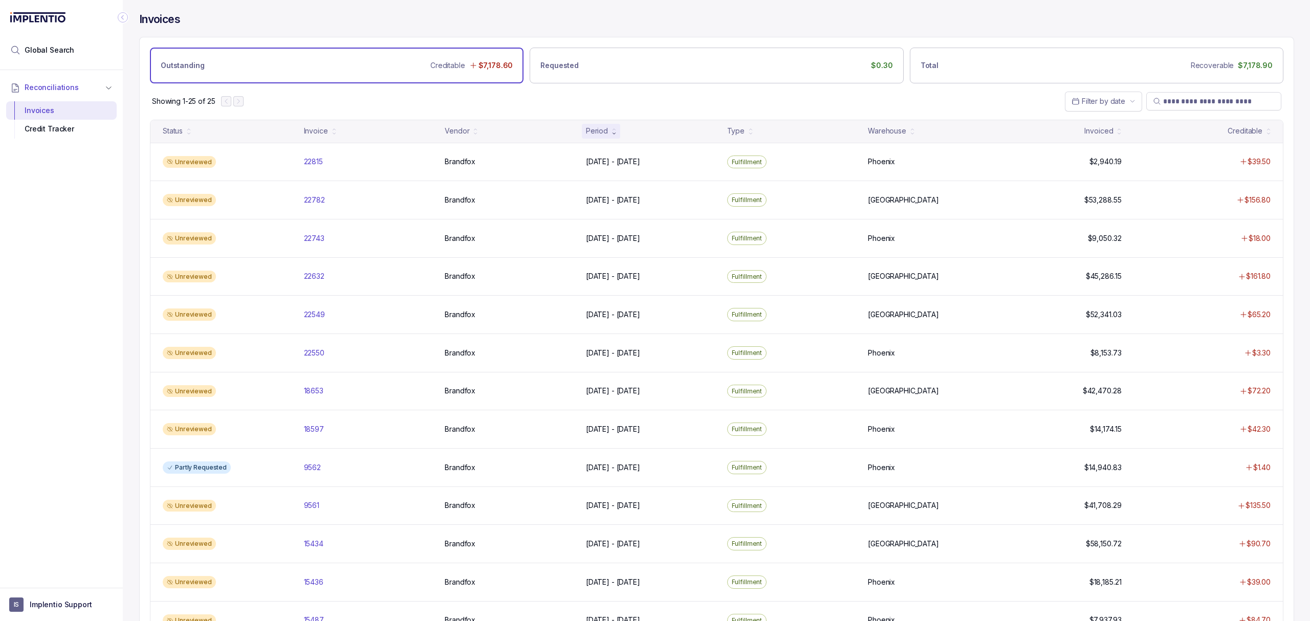 The image size is (1310, 621). What do you see at coordinates (1103, 468) in the screenshot?
I see `p: $14,940.83` at bounding box center [1103, 468].